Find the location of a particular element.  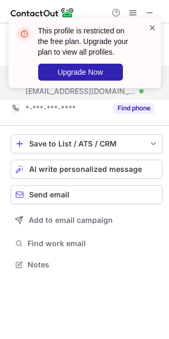

img: ContactOut v5.3.10 is located at coordinates (42, 13).